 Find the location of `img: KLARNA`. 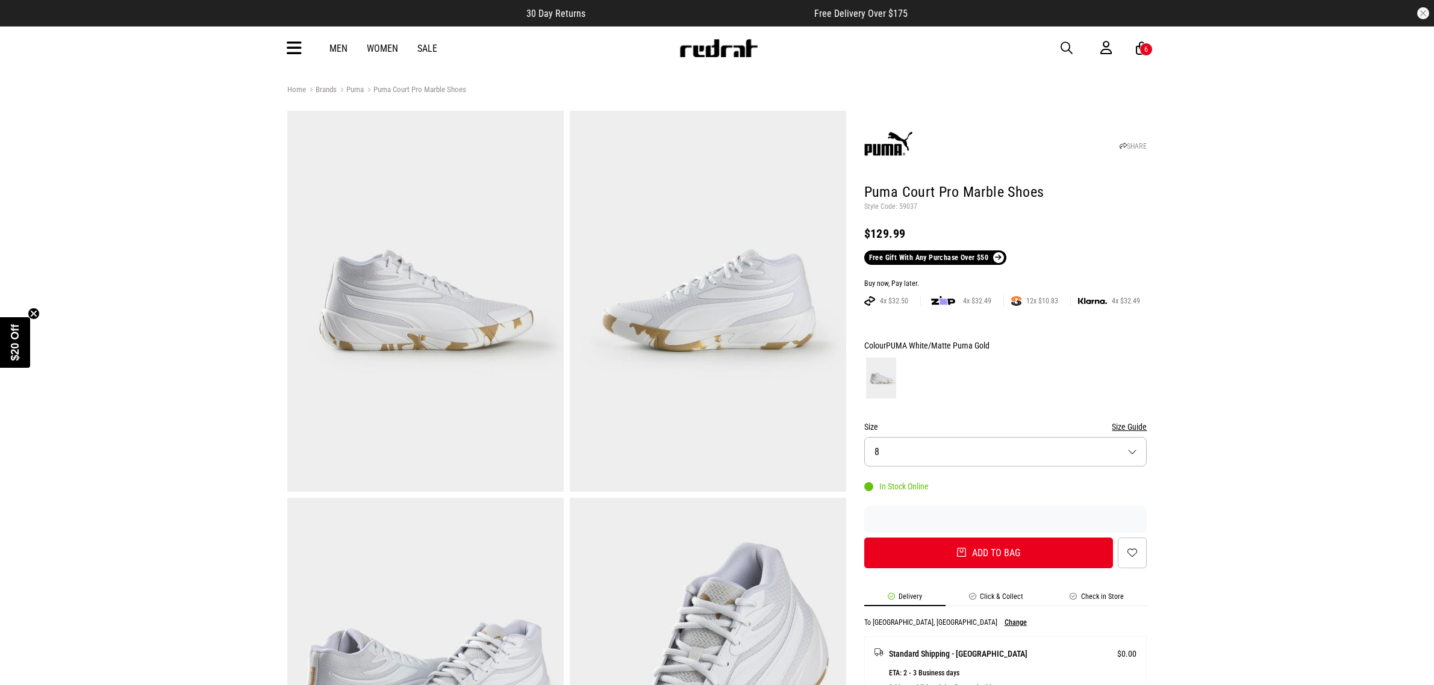

img: KLARNA is located at coordinates (1093, 301).